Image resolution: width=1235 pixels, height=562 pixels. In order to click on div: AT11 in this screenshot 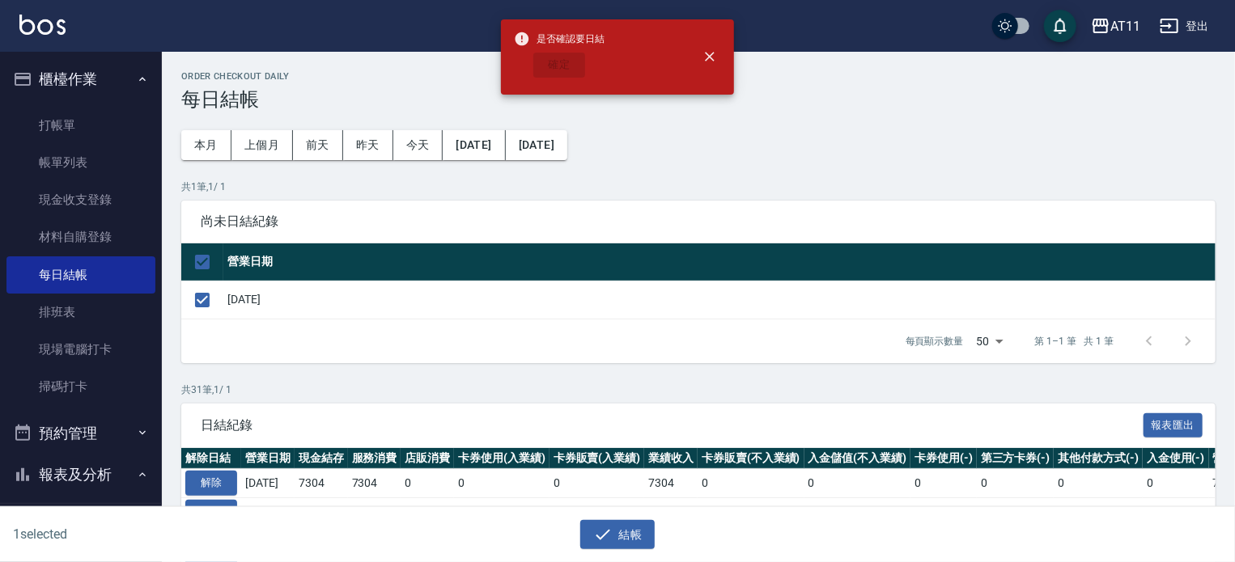, I will do `click(1125, 26)`.